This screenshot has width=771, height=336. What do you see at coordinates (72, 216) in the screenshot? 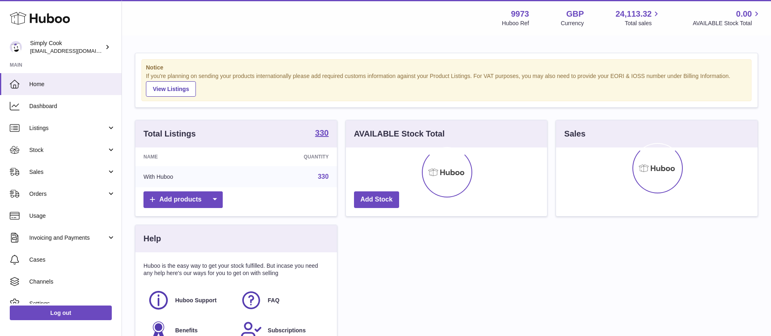
I see `span: Usage` at bounding box center [72, 216].